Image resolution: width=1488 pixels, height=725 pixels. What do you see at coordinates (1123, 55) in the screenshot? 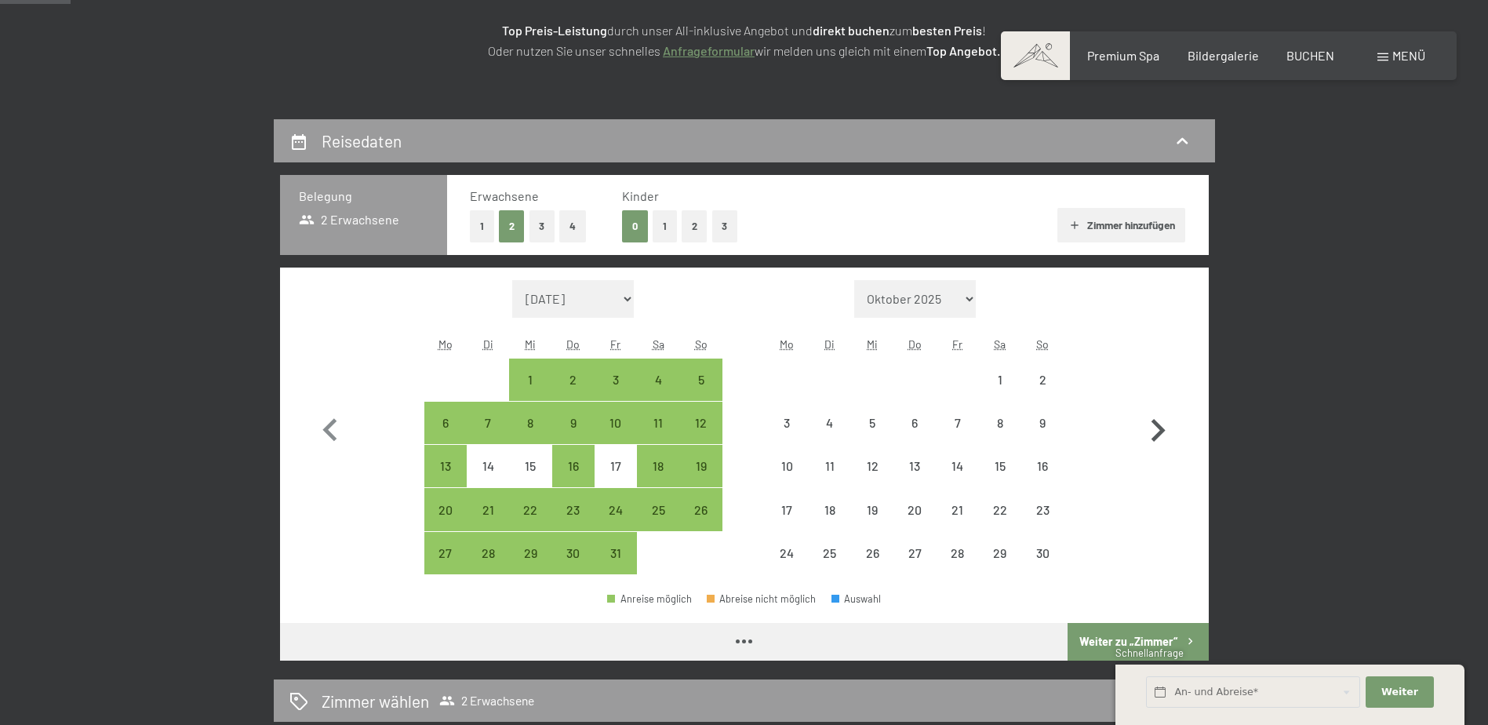
I see `span: Premium Spa` at bounding box center [1123, 55].